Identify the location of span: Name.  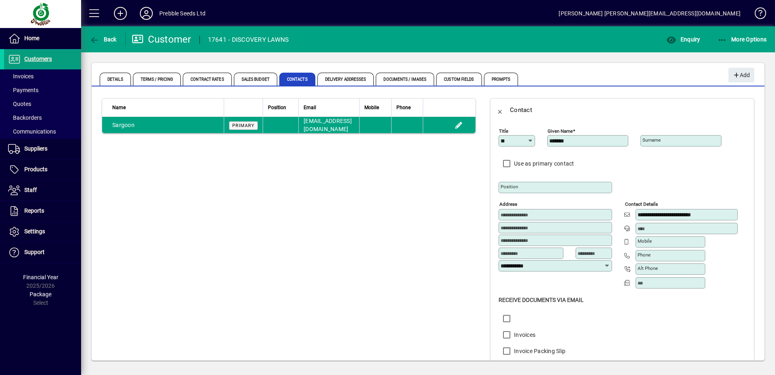
(119, 107).